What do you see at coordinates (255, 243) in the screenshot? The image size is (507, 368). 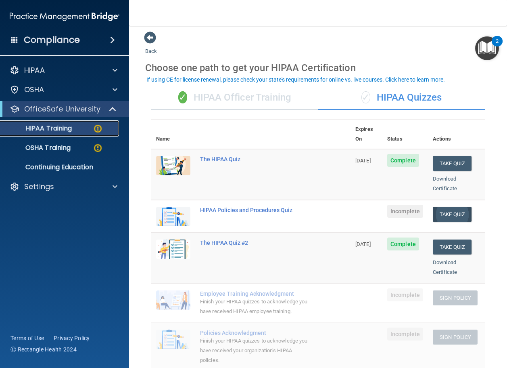 I see `div: The HIPAA Quiz #2` at bounding box center [255, 243].